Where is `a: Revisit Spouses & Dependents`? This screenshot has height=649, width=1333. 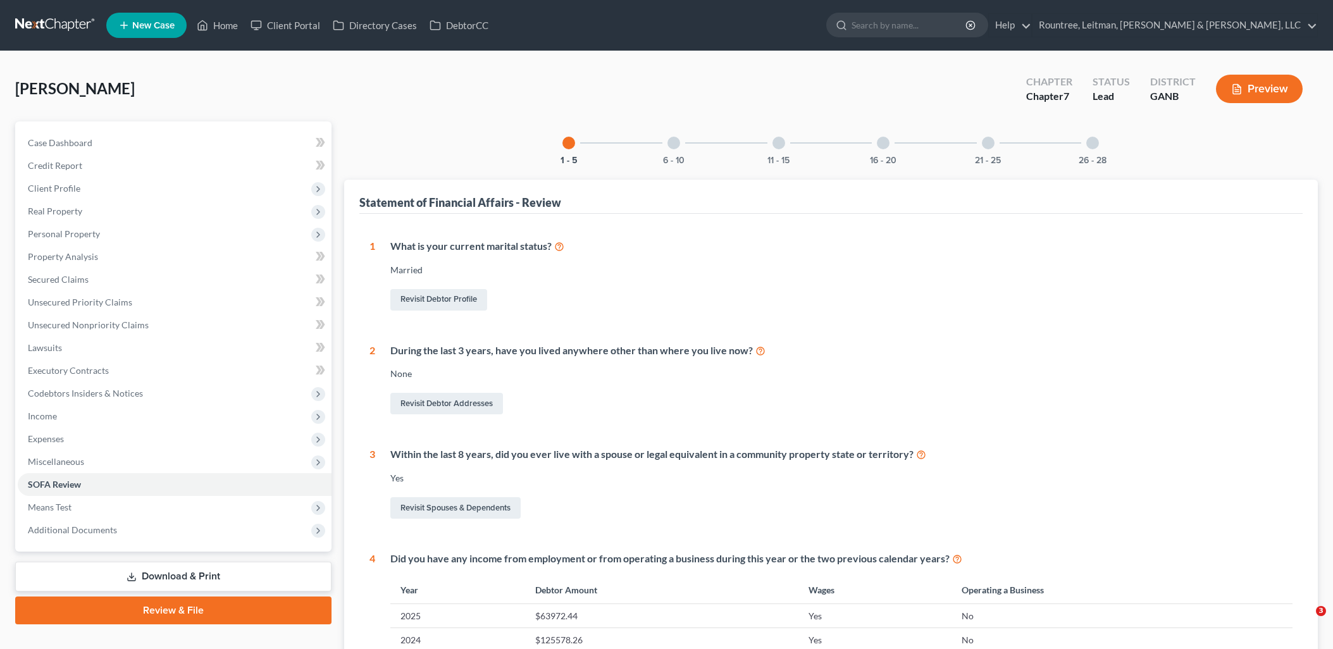
a: Revisit Spouses & Dependents is located at coordinates (456, 508).